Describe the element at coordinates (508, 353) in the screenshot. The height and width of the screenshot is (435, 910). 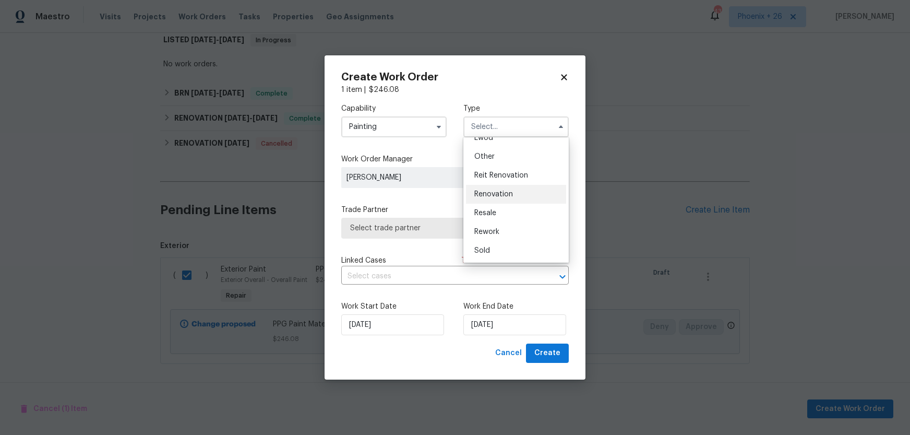
I see `button: Cancel` at that location.